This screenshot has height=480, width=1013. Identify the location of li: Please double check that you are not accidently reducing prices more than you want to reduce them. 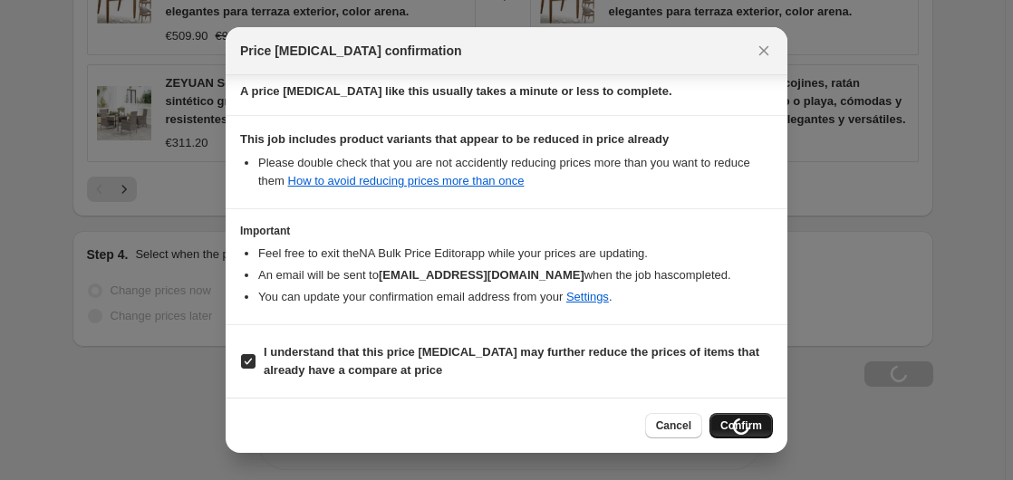
(516, 172).